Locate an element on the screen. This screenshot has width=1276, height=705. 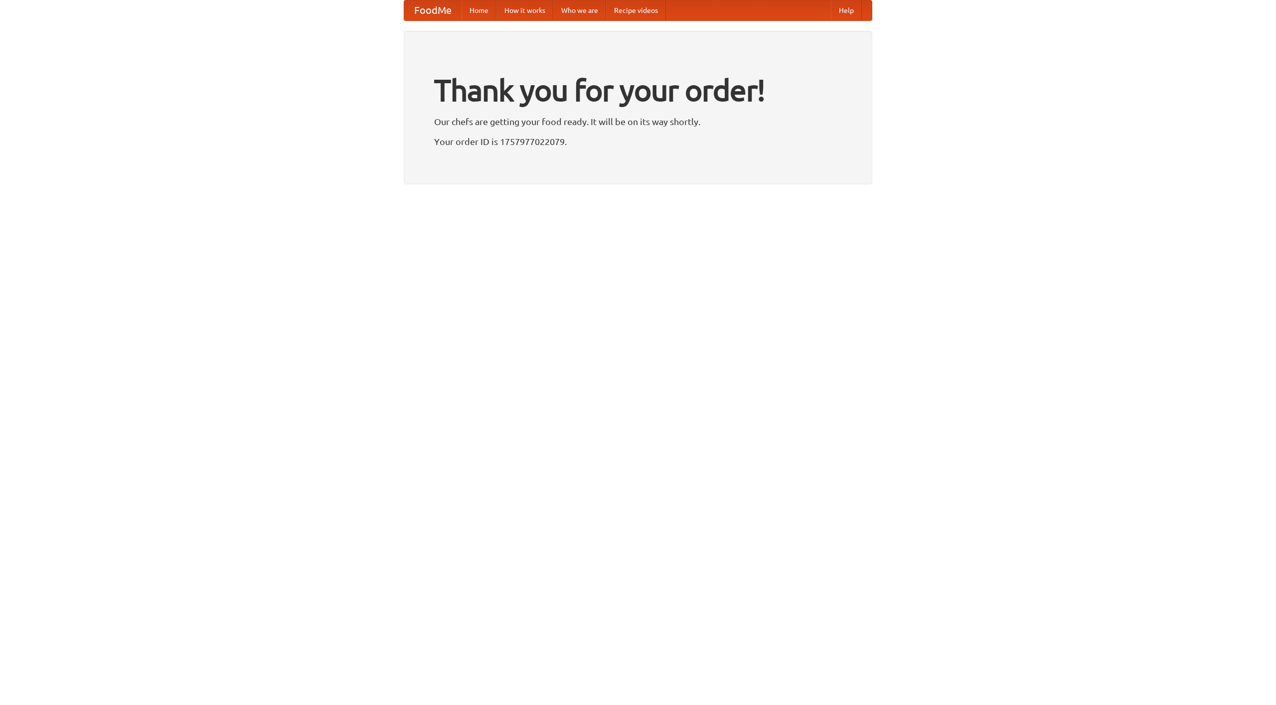
h1: Thank you for your order! is located at coordinates (638, 90).